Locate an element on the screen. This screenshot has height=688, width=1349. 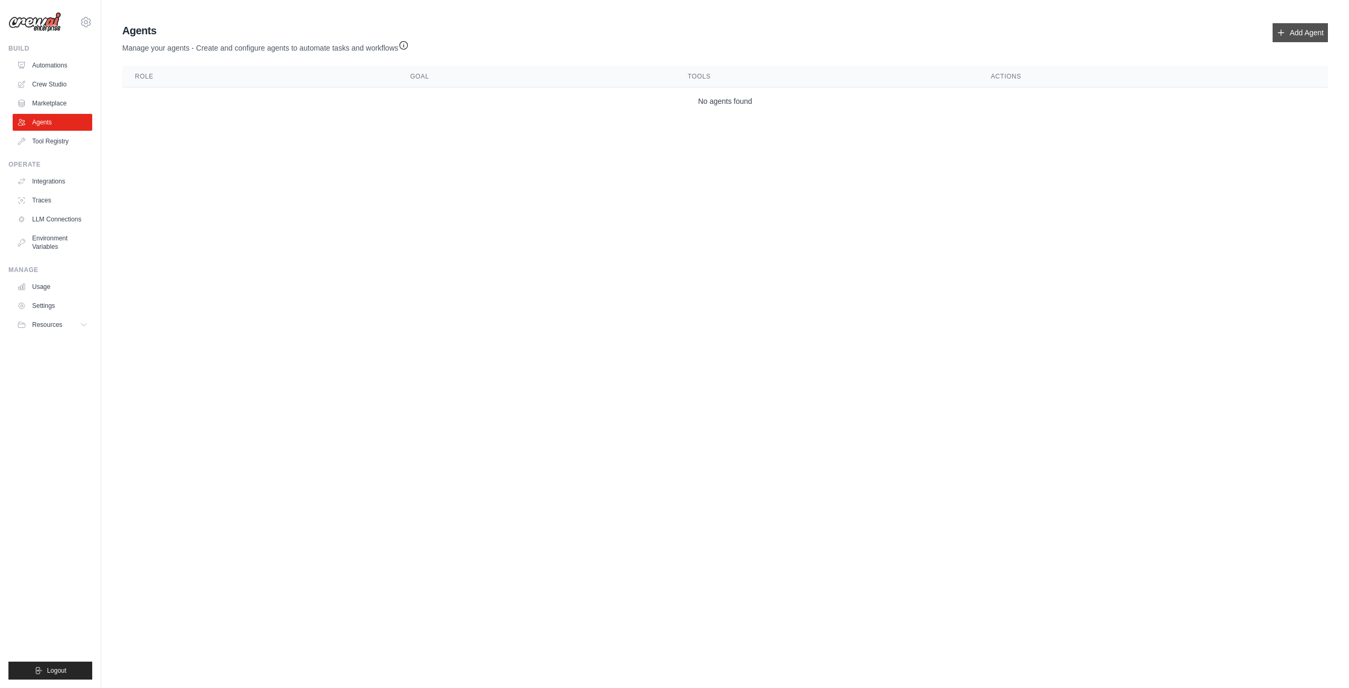
th: Goal is located at coordinates (536, 76).